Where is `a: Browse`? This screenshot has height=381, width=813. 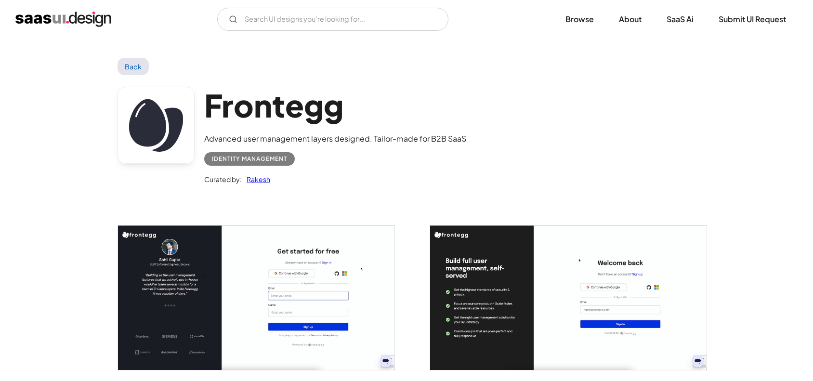 a: Browse is located at coordinates (579, 19).